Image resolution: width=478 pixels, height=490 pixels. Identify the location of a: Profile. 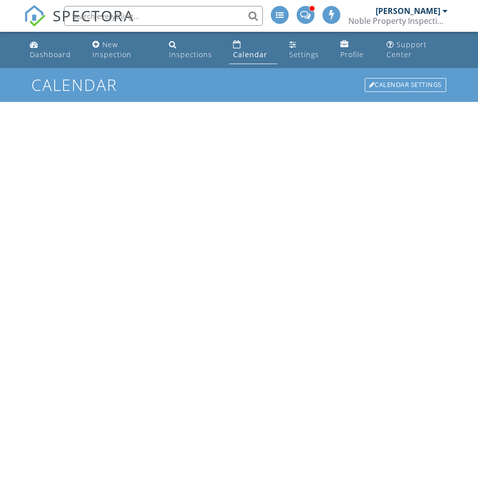
(355, 50).